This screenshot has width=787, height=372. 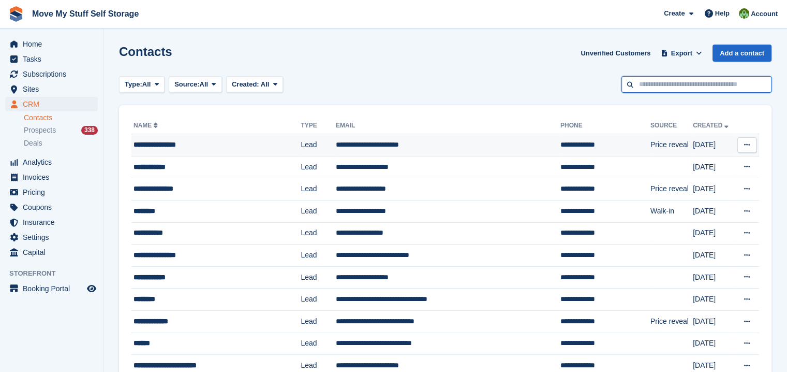 I want to click on a: Name, so click(x=147, y=125).